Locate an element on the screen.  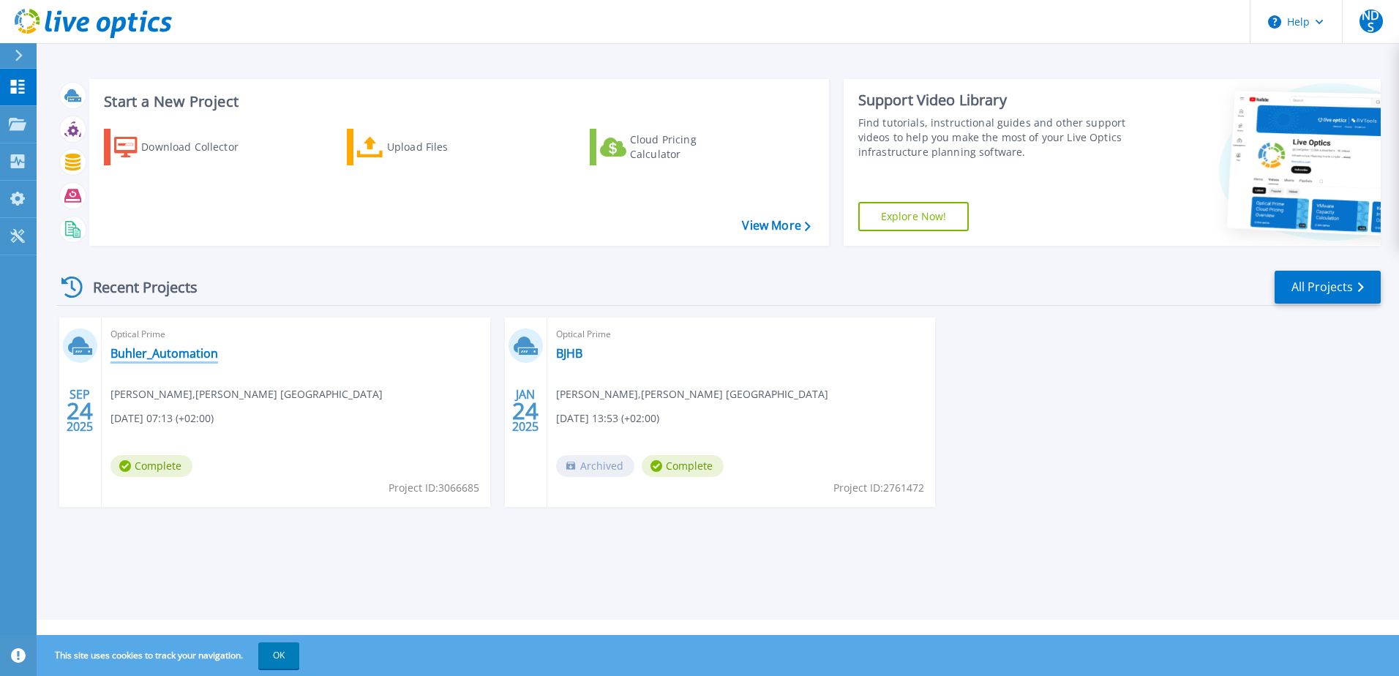
span: Project ID: 2761472 is located at coordinates (879, 488).